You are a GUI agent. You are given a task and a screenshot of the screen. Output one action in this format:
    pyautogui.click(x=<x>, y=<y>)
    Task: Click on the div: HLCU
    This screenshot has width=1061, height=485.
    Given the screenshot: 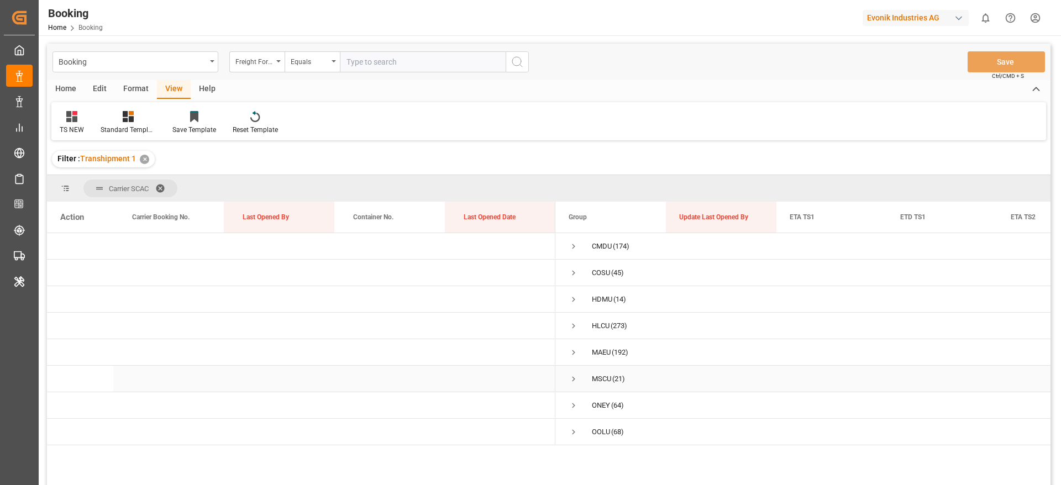 What is the action you would take?
    pyautogui.click(x=601, y=326)
    